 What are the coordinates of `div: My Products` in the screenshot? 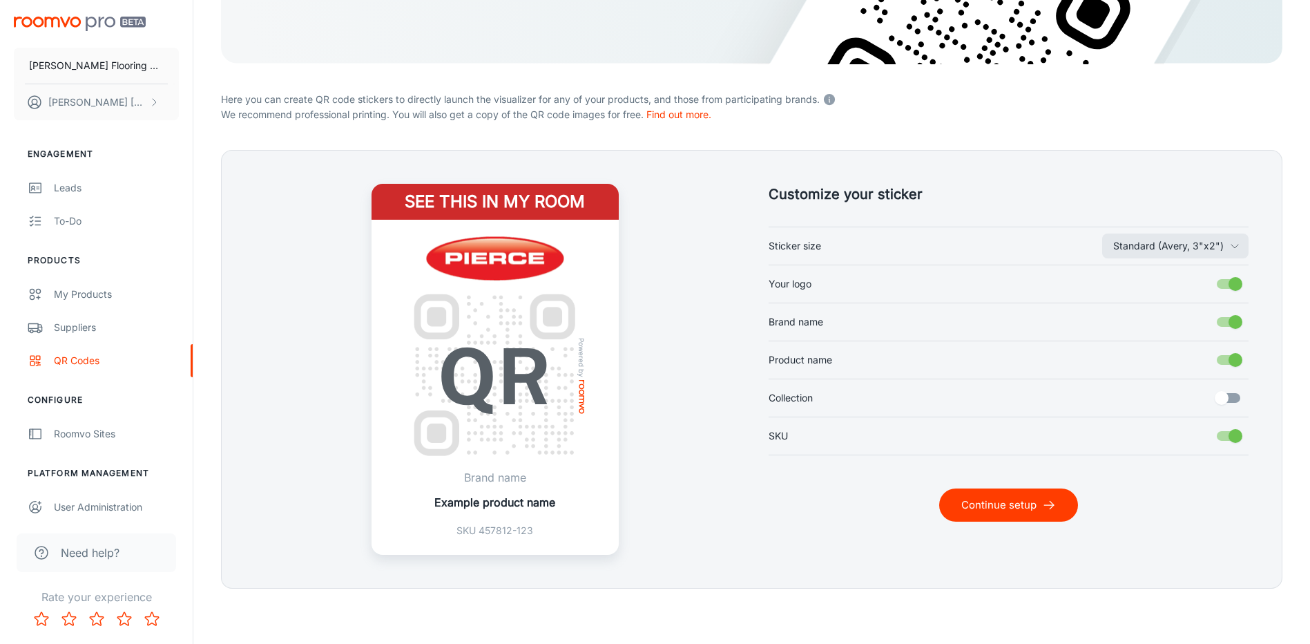 It's located at (116, 294).